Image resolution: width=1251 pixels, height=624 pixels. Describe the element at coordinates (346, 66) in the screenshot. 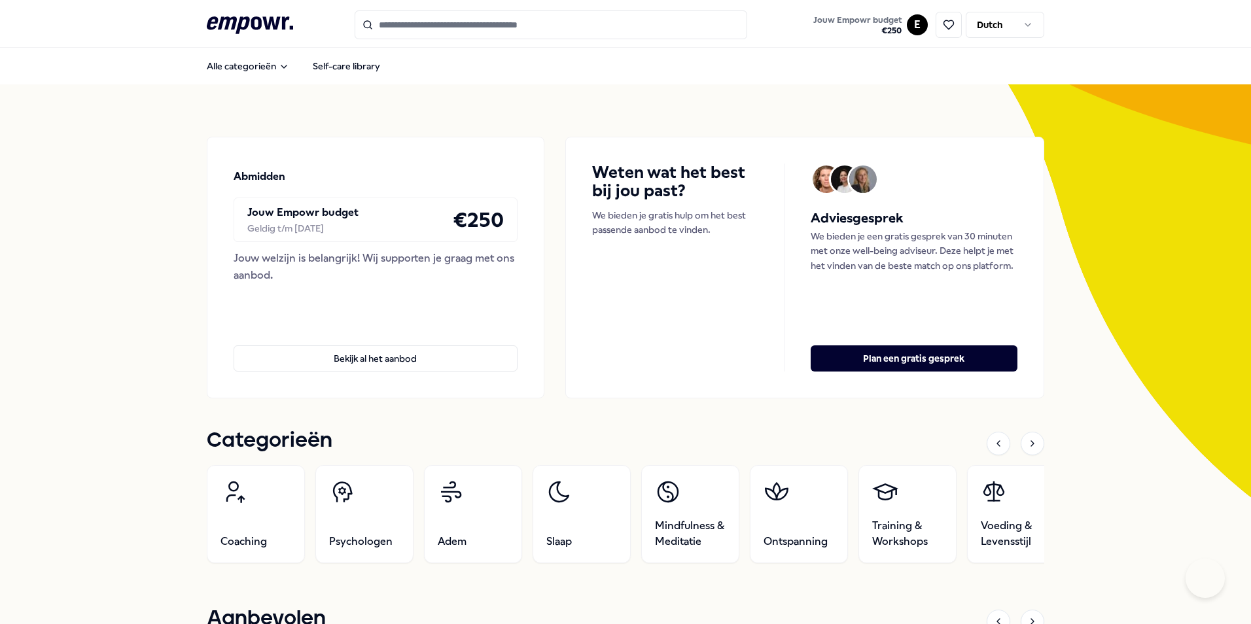

I see `a: Self-care library` at that location.